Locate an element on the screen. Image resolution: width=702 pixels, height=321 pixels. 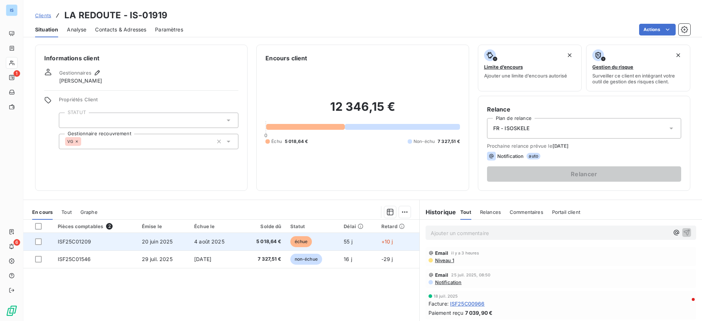
span: Analyse is located at coordinates (76, 30).